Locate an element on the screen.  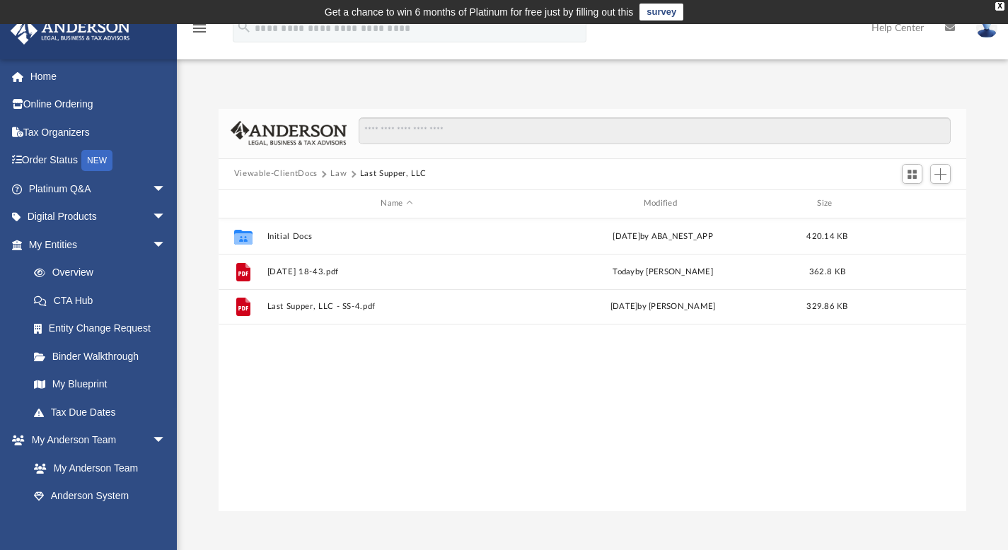
img: Anderson Advisors Platinum Portal is located at coordinates (70, 30).